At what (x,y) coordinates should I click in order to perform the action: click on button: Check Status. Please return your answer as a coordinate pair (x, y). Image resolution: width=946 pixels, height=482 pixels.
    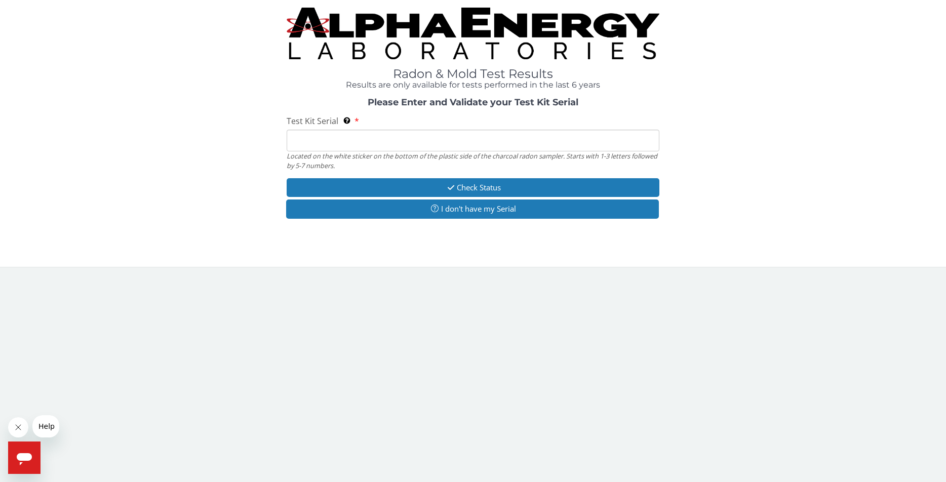
    Looking at the image, I should click on (472, 187).